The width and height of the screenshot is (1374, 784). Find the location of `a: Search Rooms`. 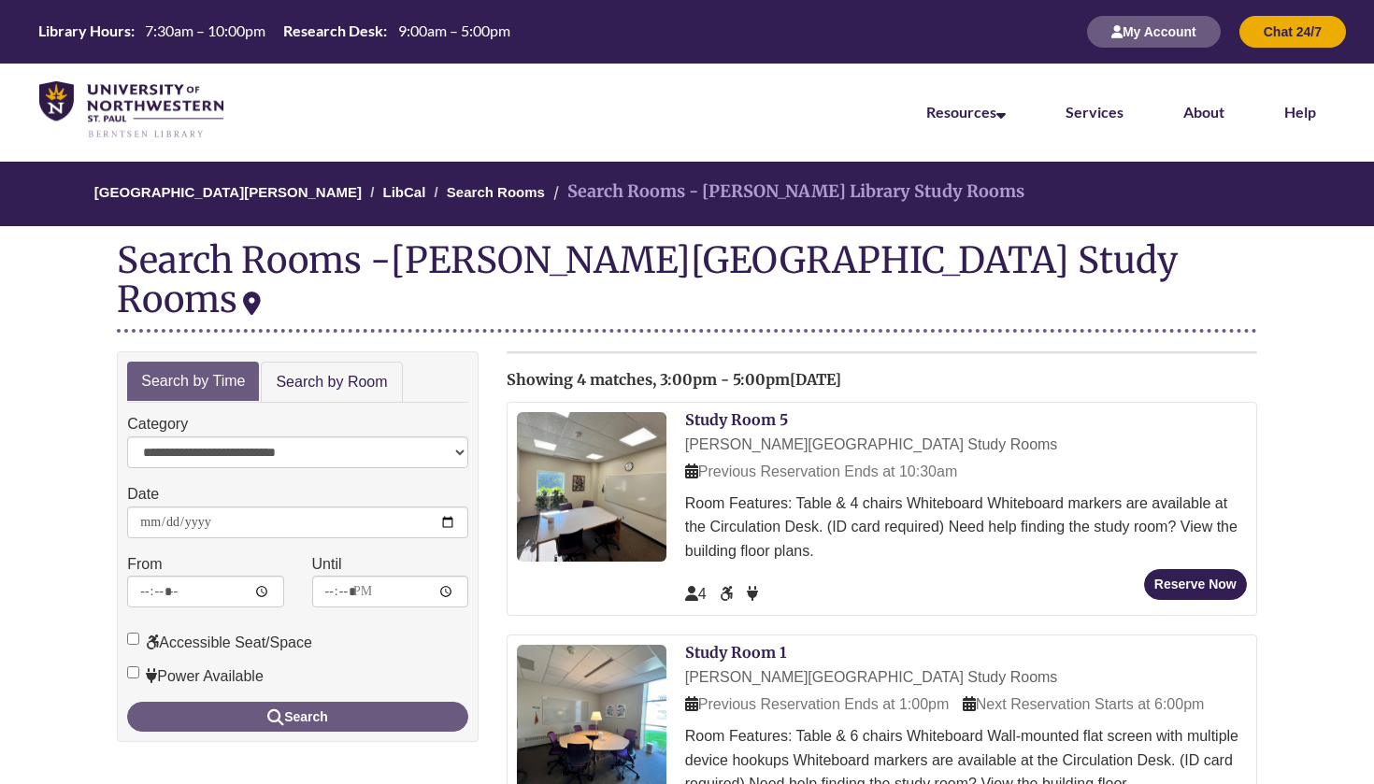

a: Search Rooms is located at coordinates (495, 192).